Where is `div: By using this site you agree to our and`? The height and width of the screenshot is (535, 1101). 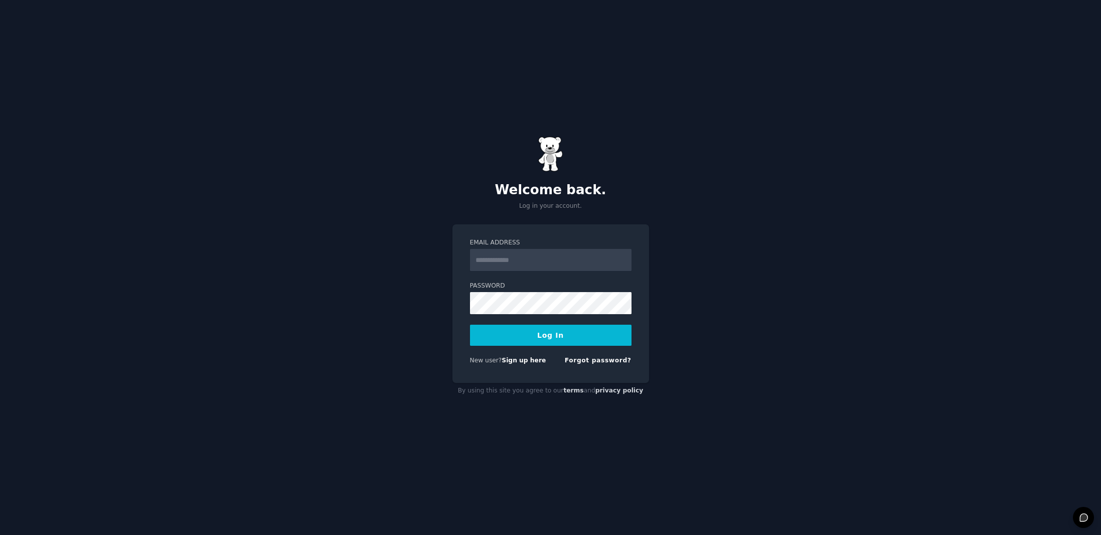
div: By using this site you agree to our and is located at coordinates (551, 391).